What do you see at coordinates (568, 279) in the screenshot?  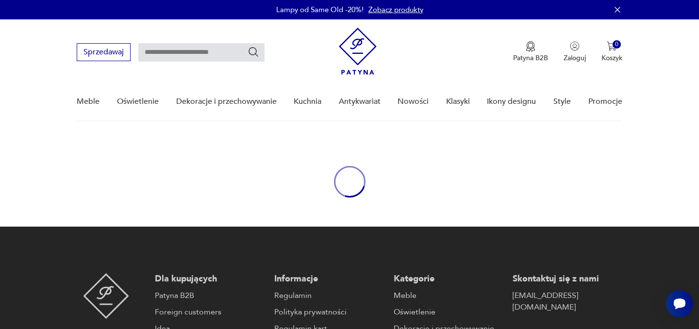 I see `p: Skontaktuj się z nami` at bounding box center [568, 279].